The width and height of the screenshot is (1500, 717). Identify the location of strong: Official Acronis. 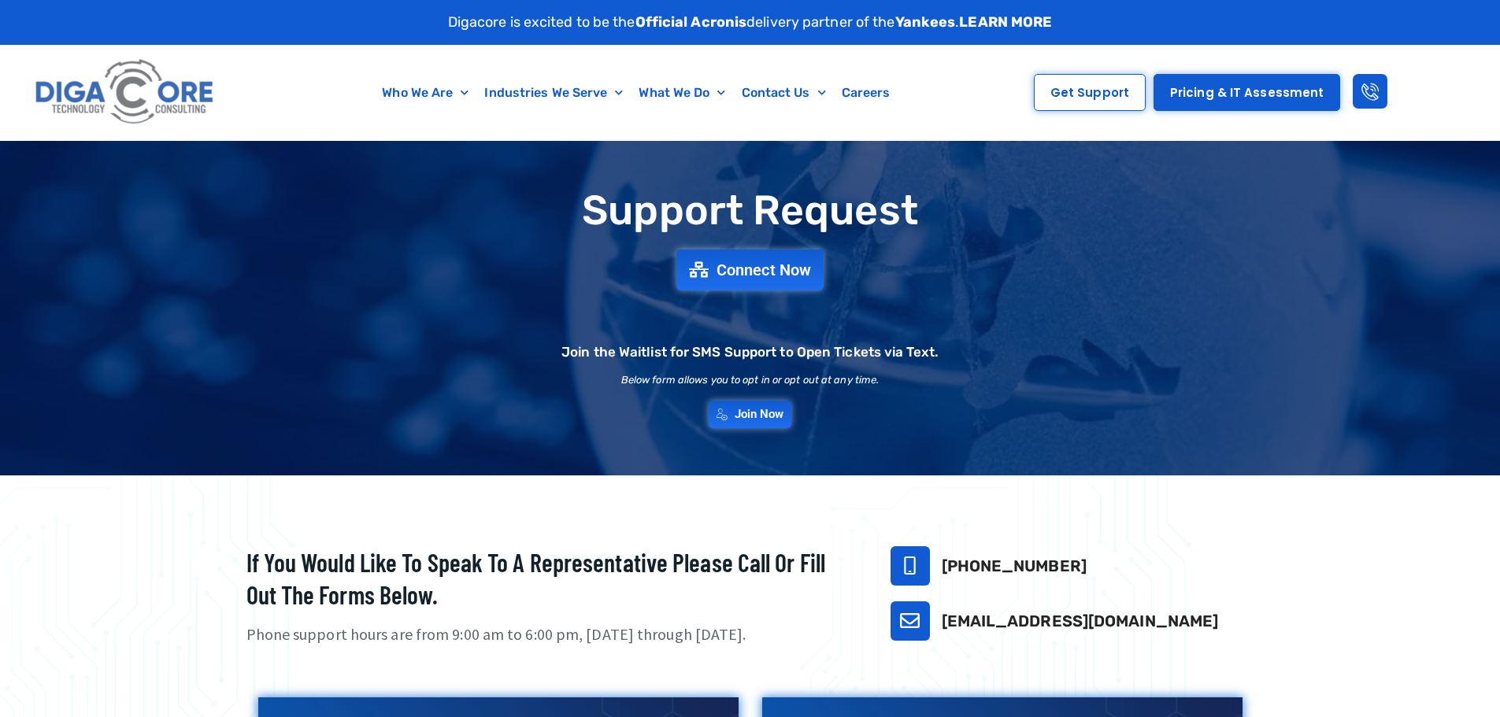
(691, 22).